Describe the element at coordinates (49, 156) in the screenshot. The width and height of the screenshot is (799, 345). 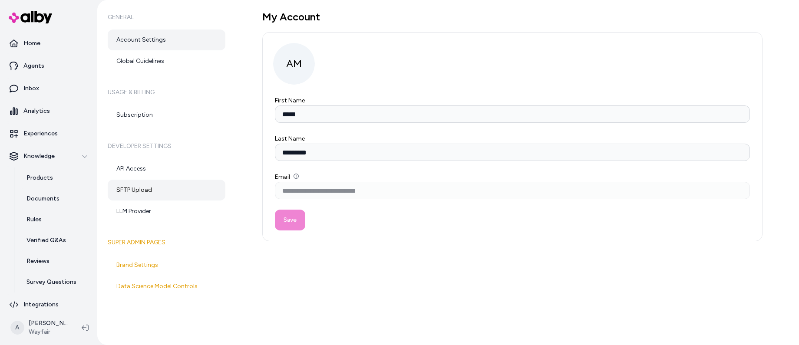
I see `button: Knowledge` at that location.